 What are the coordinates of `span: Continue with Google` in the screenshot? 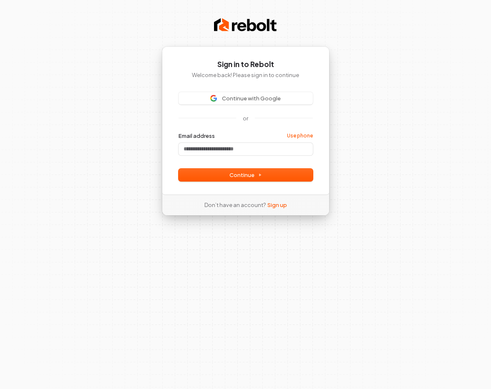 It's located at (251, 98).